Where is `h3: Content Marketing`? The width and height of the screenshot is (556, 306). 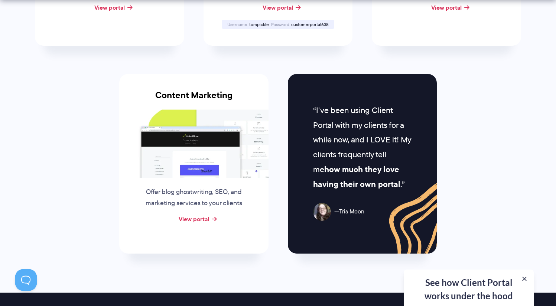 h3: Content Marketing is located at coordinates (194, 100).